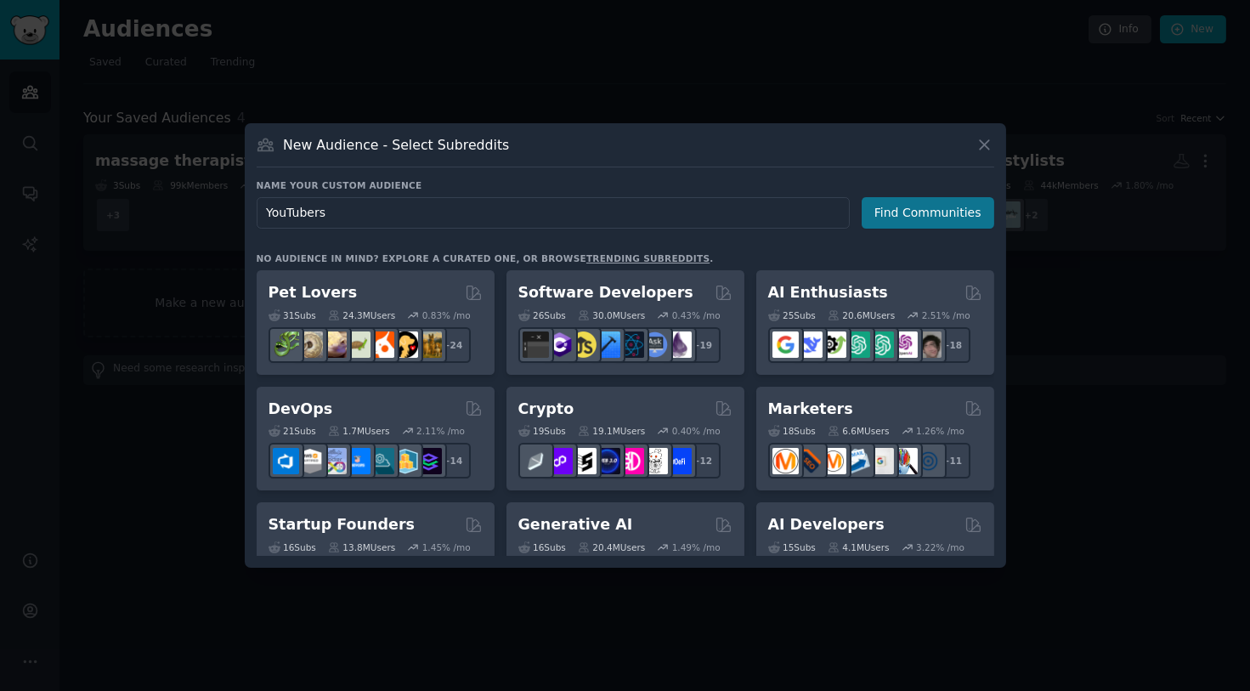  What do you see at coordinates (313, 292) in the screenshot?
I see `h2: Pet Lovers` at bounding box center [313, 292].